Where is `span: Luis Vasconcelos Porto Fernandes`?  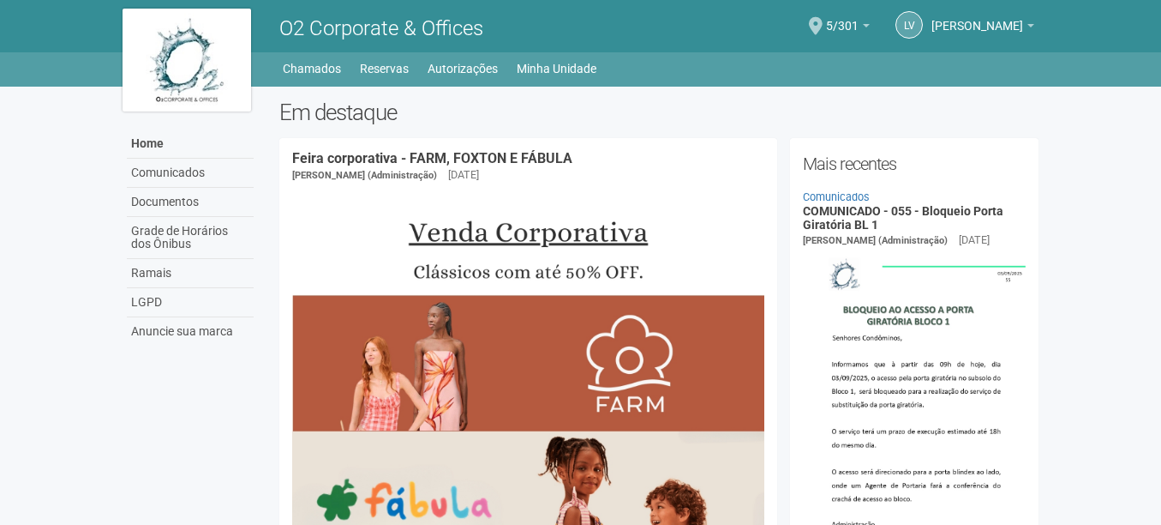 span: Luis Vasconcelos Porto Fernandes is located at coordinates (977, 17).